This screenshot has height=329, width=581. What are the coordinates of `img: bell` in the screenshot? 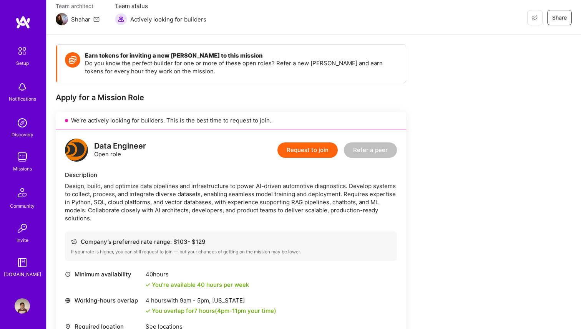 It's located at (22, 87).